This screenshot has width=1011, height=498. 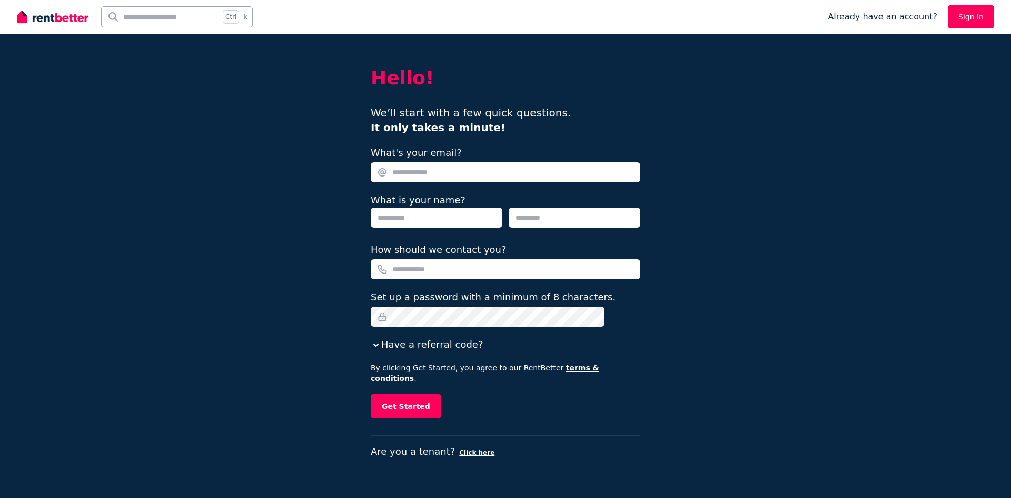 I want to click on span: Already have an account?, so click(x=883, y=17).